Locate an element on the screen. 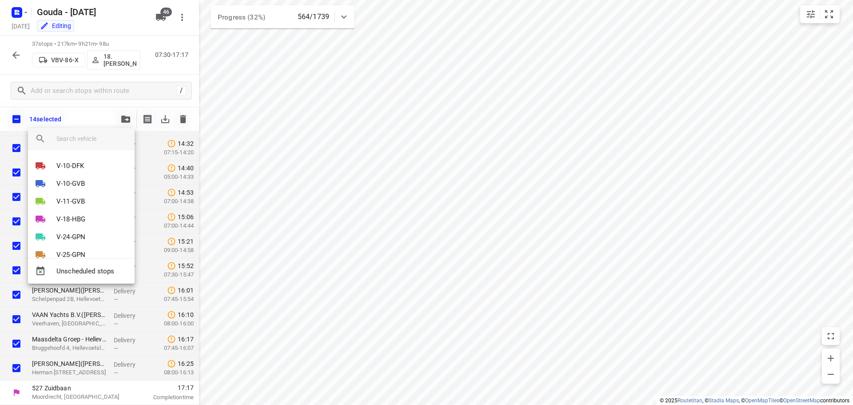 Image resolution: width=853 pixels, height=405 pixels. span: Unscheduled stops is located at coordinates (92, 271).